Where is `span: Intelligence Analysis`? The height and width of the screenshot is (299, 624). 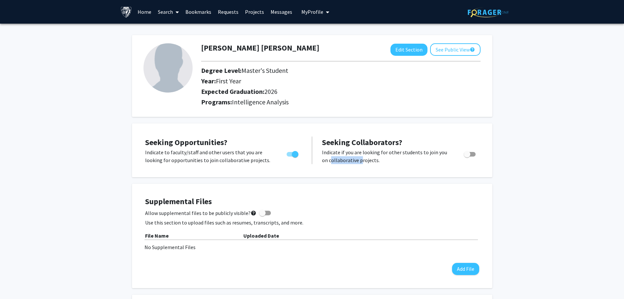 span: Intelligence Analysis is located at coordinates (260, 102).